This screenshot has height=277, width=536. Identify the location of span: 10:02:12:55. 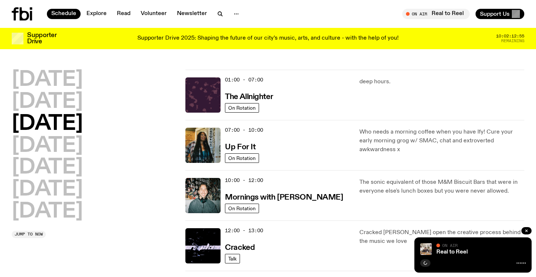
(510, 36).